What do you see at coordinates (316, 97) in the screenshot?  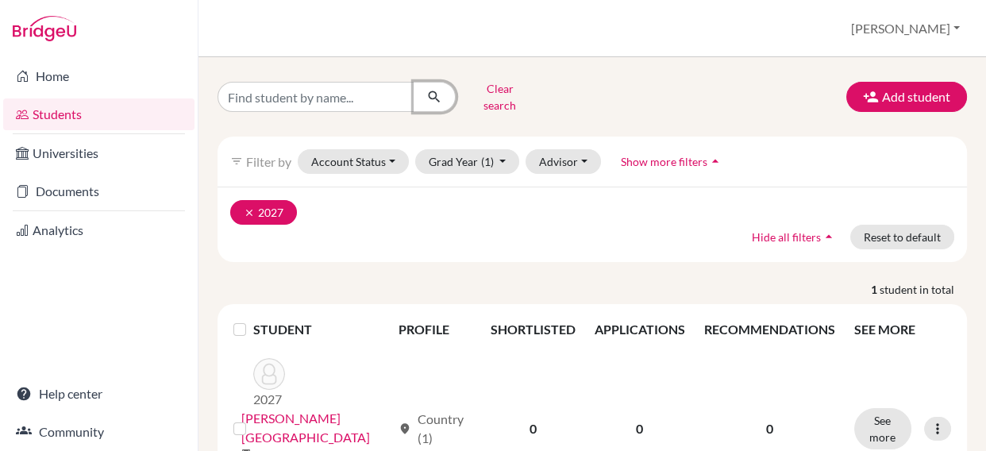 I see `input: Find student by name...` at bounding box center [316, 97].